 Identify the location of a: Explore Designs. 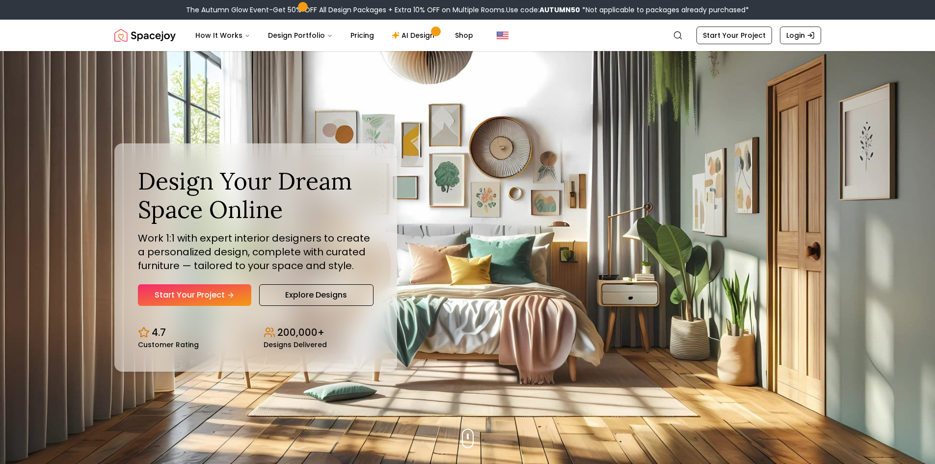
(316, 295).